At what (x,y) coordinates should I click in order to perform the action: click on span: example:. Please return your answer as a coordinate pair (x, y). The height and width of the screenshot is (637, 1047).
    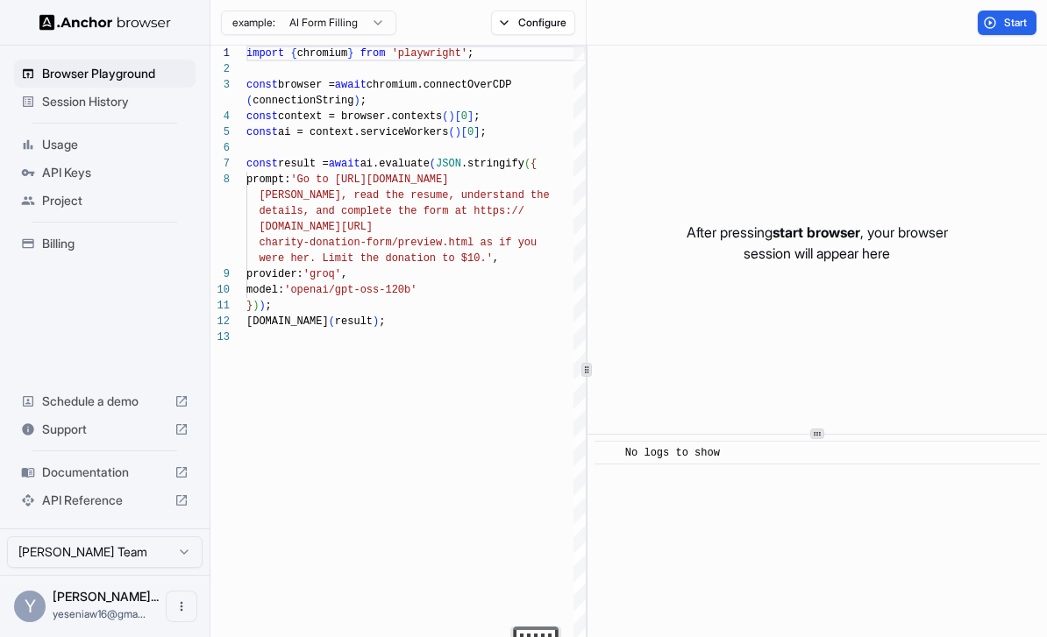
    Looking at the image, I should click on (253, 23).